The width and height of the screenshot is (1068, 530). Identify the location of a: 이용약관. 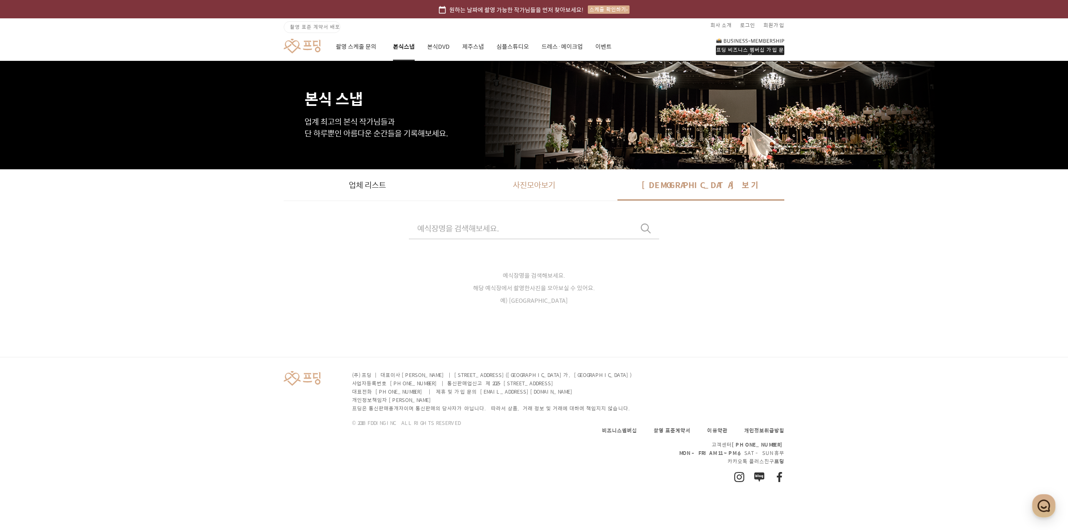
(717, 431).